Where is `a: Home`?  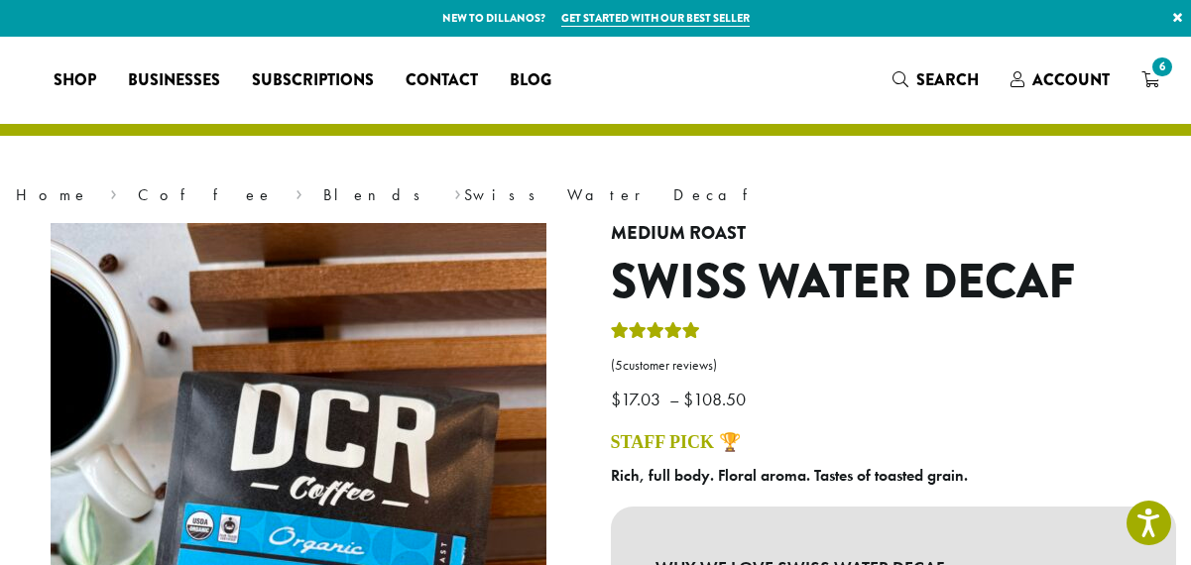
a: Home is located at coordinates (53, 194).